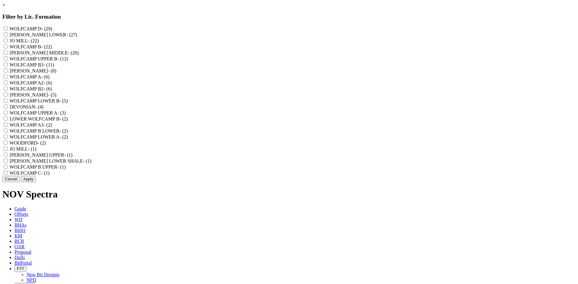  I want to click on span: Proposal, so click(23, 252).